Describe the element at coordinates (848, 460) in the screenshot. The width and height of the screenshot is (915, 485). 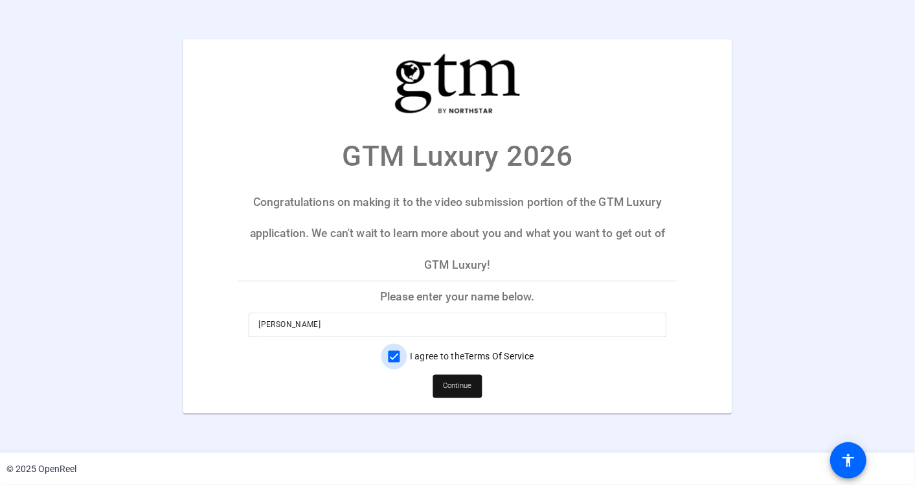
I see `mat-icon: accessibility` at that location.